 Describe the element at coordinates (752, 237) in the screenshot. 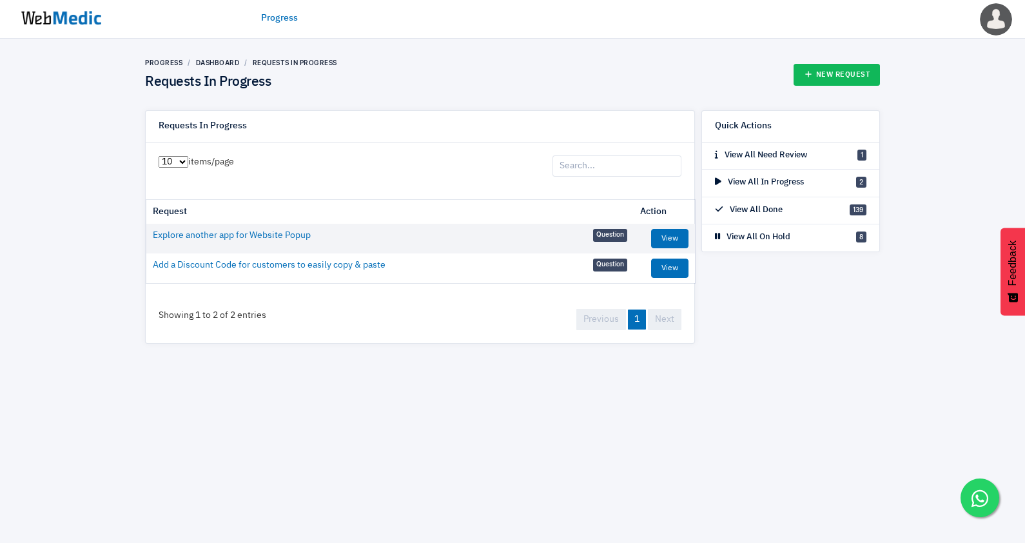

I see `p: View All On Hold` at that location.